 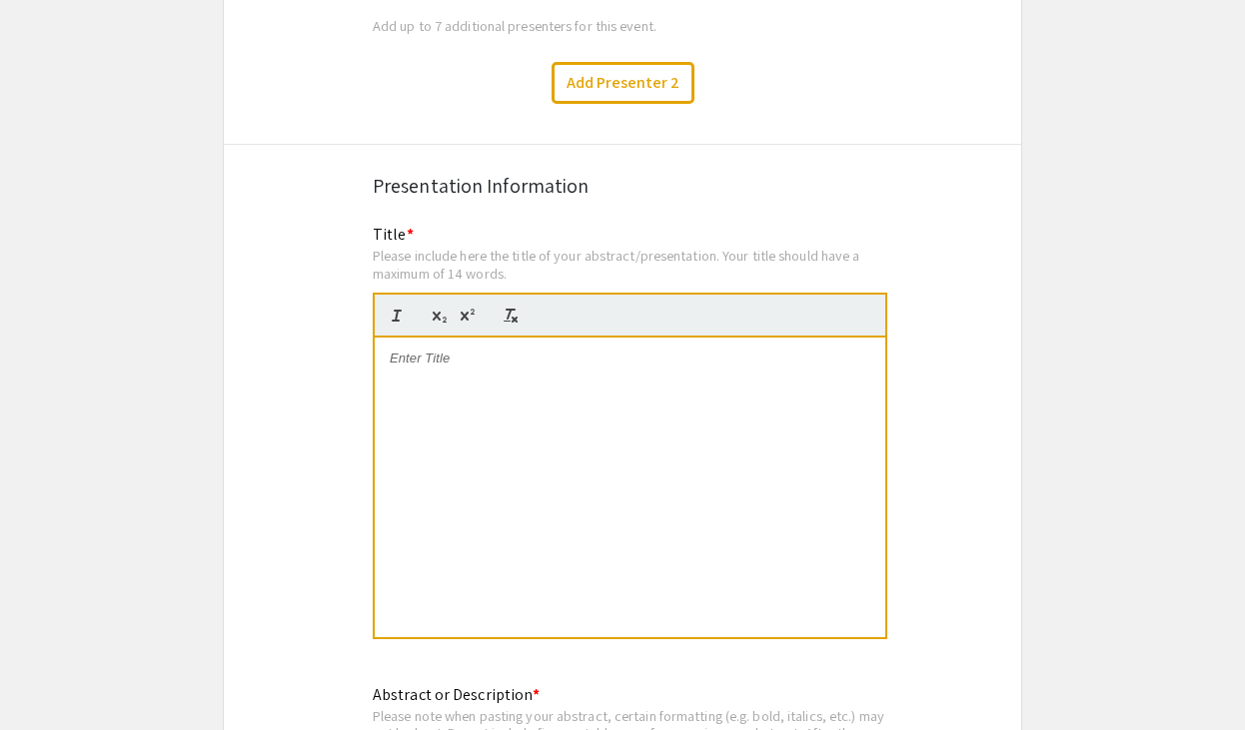 I want to click on mat-label: Title, so click(x=393, y=234).